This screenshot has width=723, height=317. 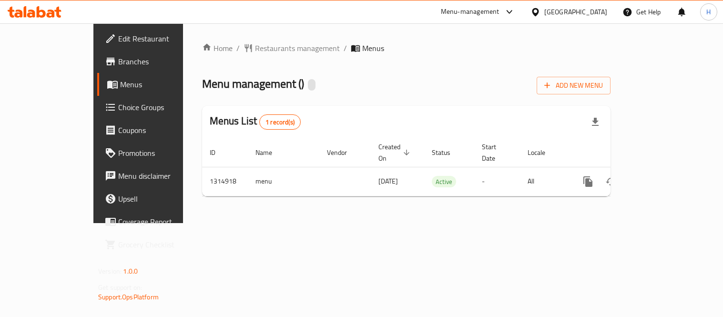 I want to click on span: Created On, so click(x=396, y=153).